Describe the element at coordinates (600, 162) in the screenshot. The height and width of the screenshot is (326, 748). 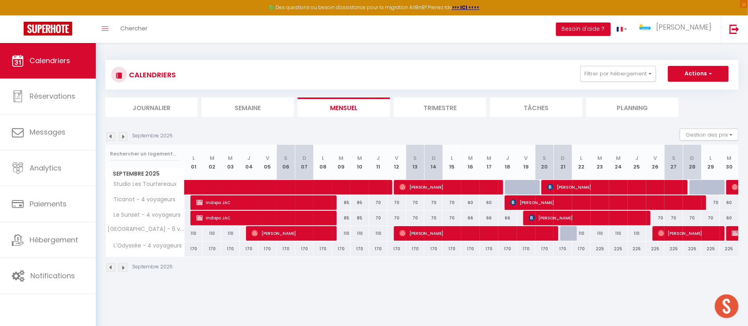
I see `th: 23` at that location.